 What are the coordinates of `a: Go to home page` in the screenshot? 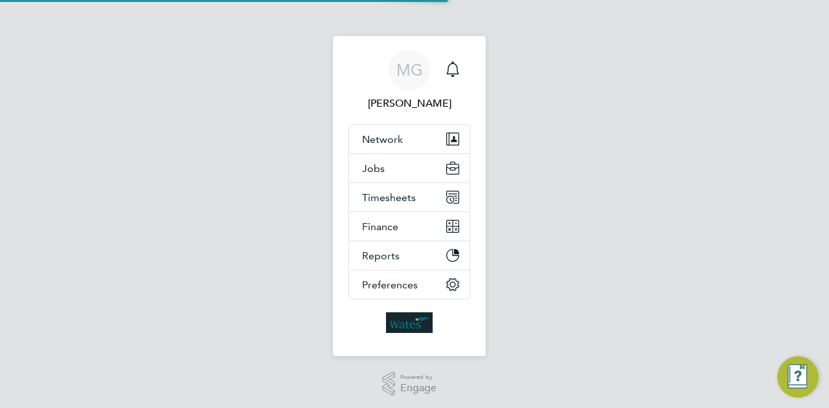 It's located at (409, 323).